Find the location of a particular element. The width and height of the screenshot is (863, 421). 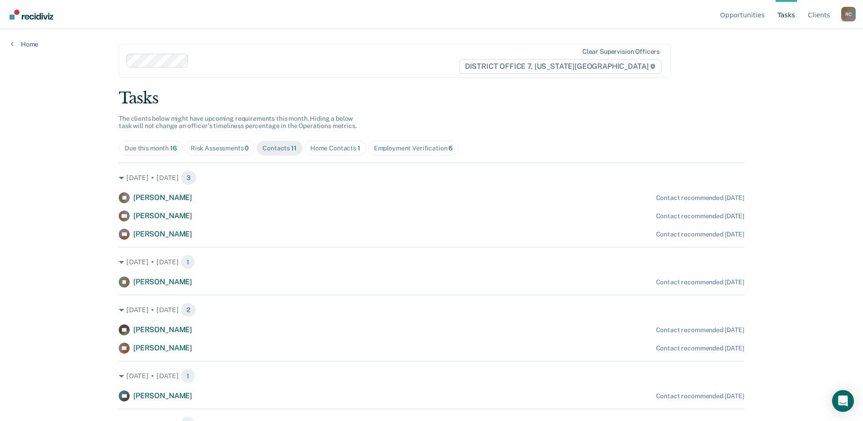

span: 3 is located at coordinates (188, 177).